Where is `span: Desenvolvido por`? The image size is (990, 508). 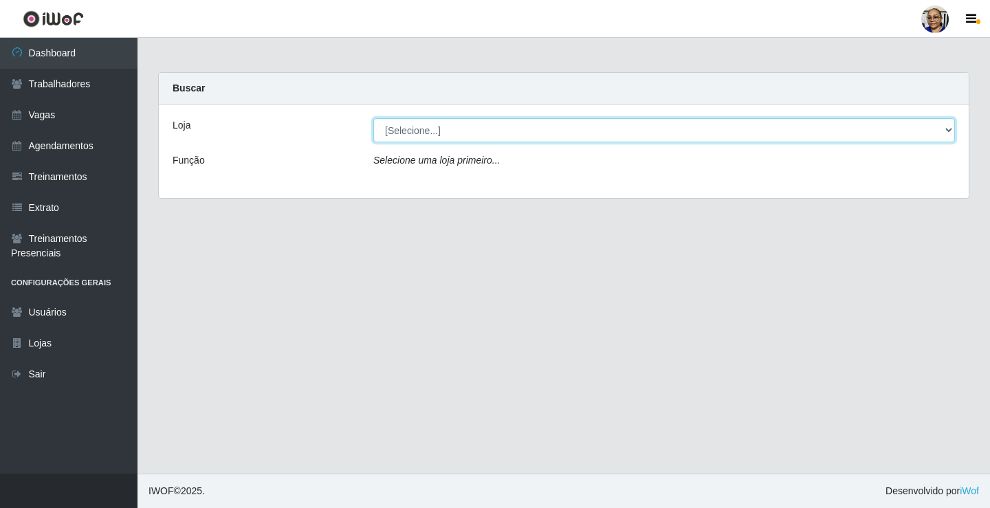 span: Desenvolvido por is located at coordinates (933, 491).